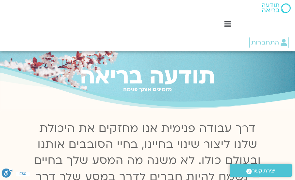  What do you see at coordinates (269, 43) in the screenshot?
I see `a: התחברות` at bounding box center [269, 43].